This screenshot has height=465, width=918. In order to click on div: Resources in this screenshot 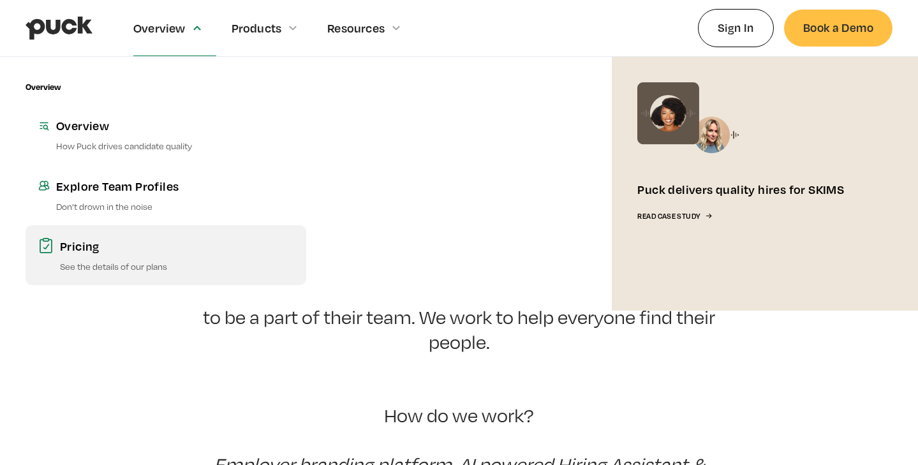, I will do `click(356, 28)`.